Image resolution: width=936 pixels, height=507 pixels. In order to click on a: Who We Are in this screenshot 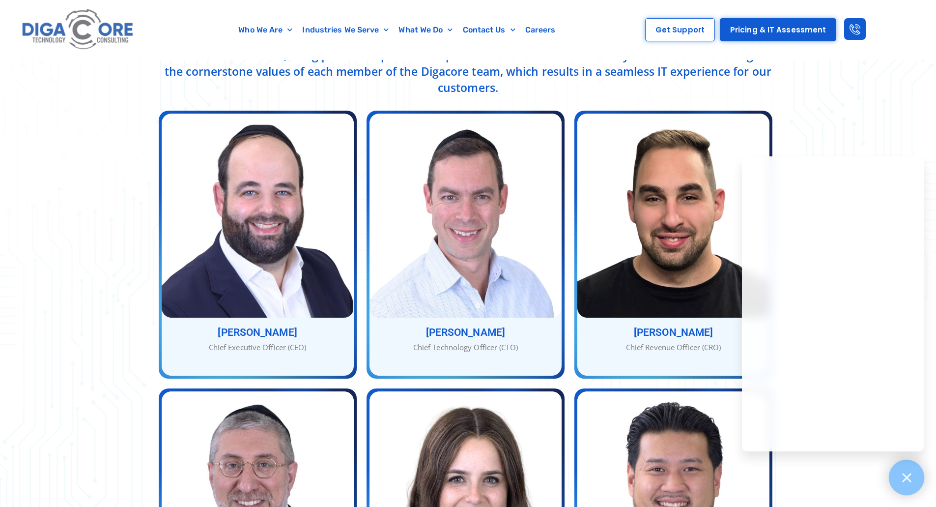, I will do `click(265, 30)`.